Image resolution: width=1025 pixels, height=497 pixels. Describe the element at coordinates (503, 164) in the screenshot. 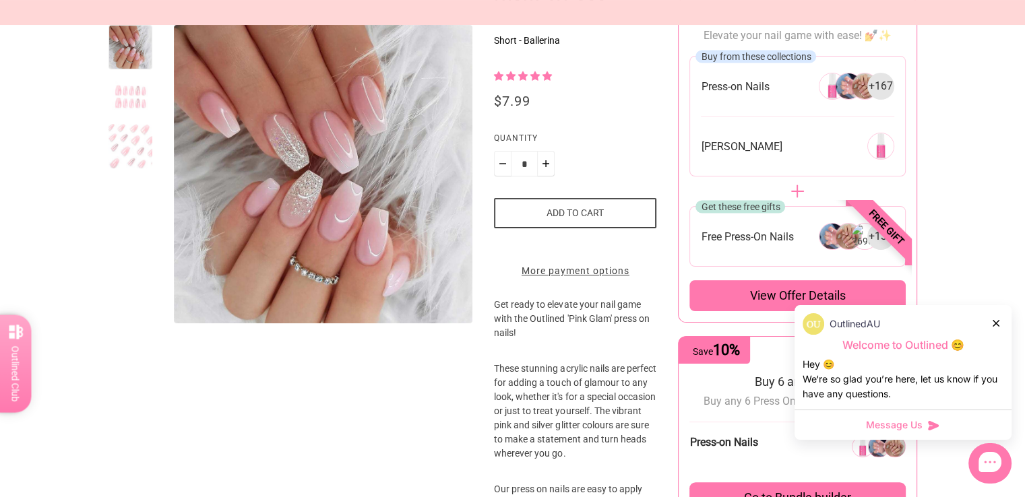

I see `button: Minus` at that location.